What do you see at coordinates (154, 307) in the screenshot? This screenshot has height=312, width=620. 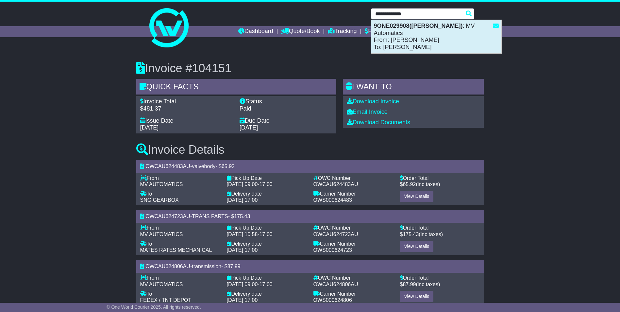 I see `span: © One World Courier 2025. All rights reserved.` at bounding box center [154, 307].